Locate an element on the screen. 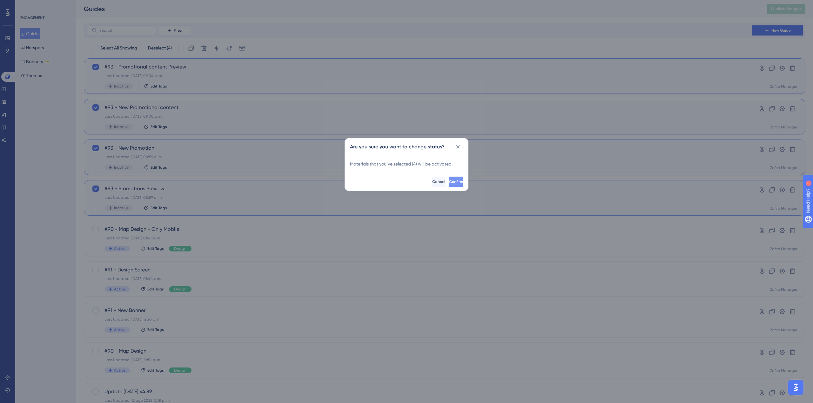 The height and width of the screenshot is (403, 813). button: Open AI Assistant Launcher is located at coordinates (10, 10).